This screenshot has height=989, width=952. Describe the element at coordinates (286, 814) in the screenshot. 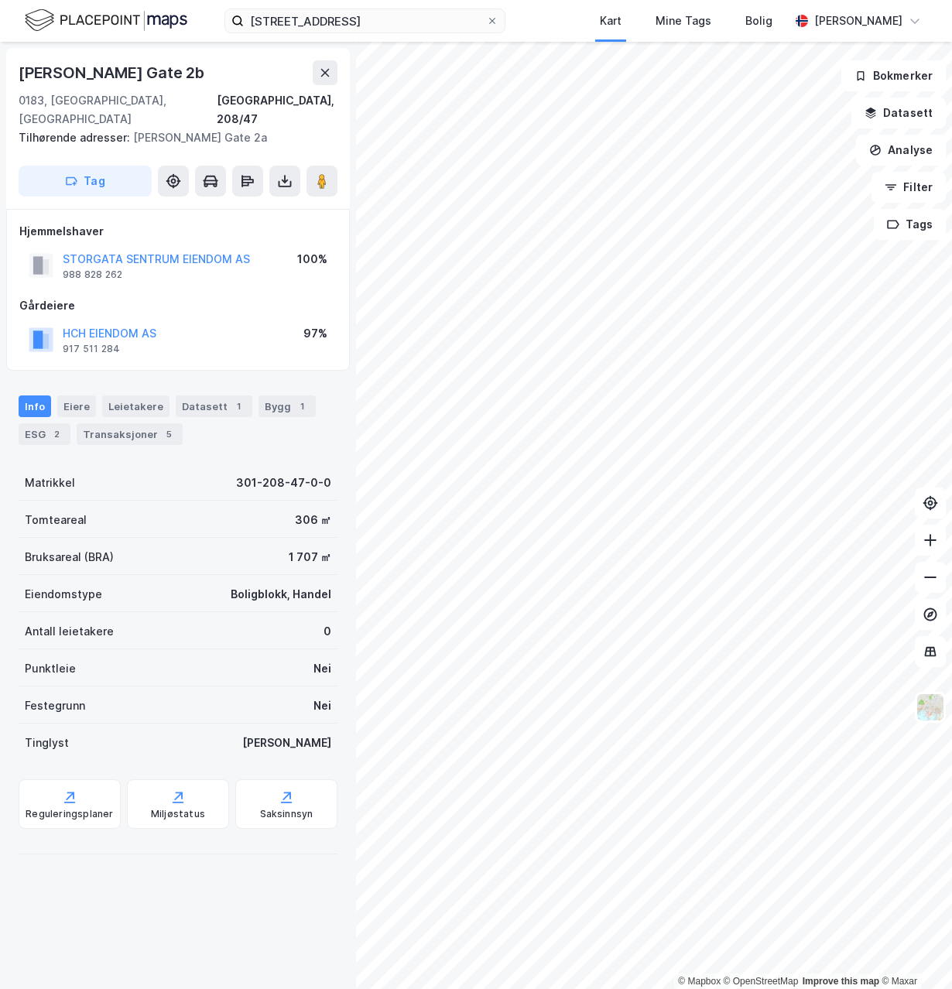

I see `div: Saksinnsyn` at that location.